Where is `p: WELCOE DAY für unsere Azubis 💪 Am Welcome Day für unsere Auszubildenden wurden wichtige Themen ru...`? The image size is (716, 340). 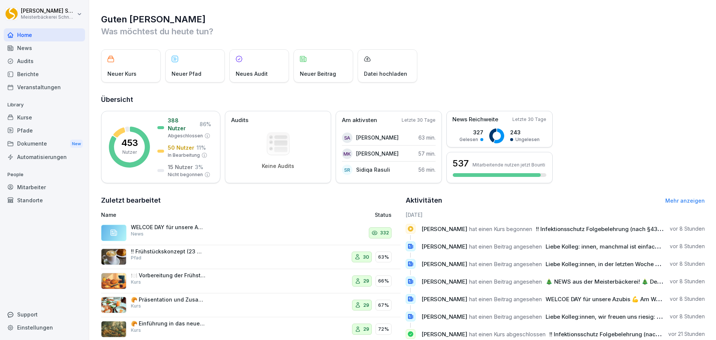
p: WELCOE DAY für unsere Azubis 💪 Am Welcome Day für unsere Auszubildenden wurden wichtige Themen ru... is located at coordinates (168, 227).